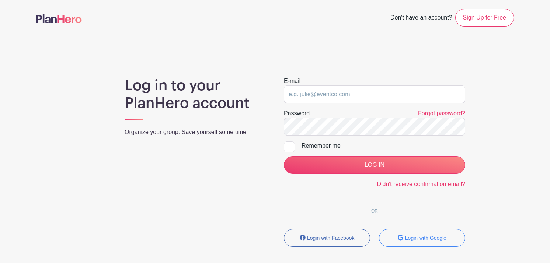 The image size is (550, 263). What do you see at coordinates (484, 18) in the screenshot?
I see `a: Sign Up for Free` at bounding box center [484, 18].